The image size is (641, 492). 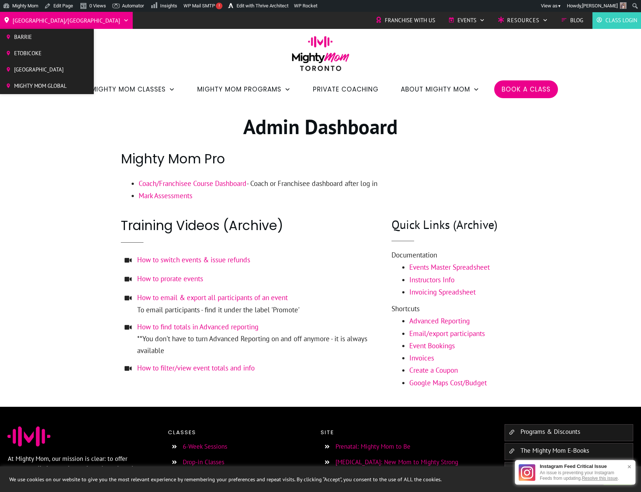 I want to click on span: **You don't have to turn Advanced Reporting on and off anymore - it is always available, so click(x=261, y=339).